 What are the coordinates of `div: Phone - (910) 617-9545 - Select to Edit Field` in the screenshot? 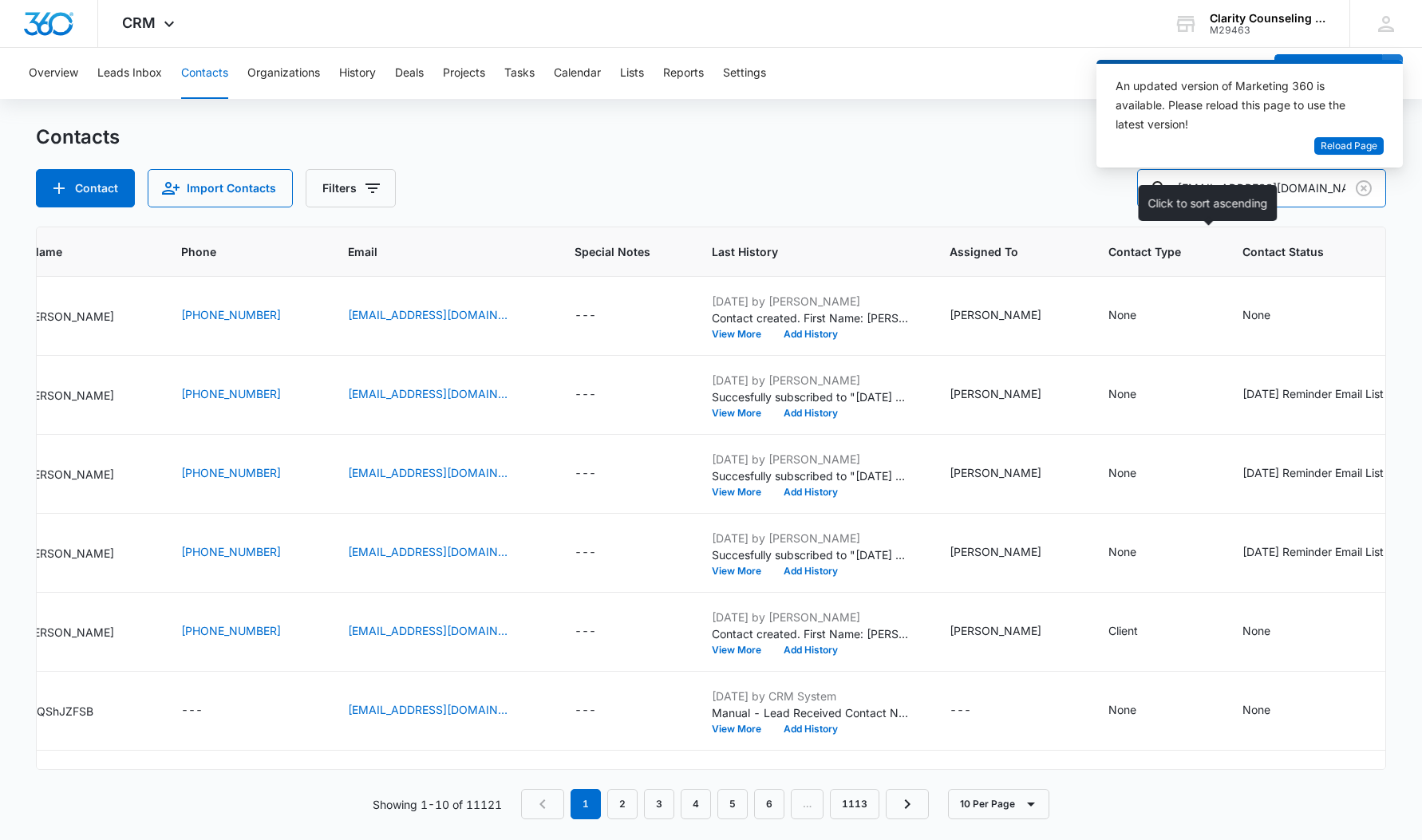 It's located at (245, 632).